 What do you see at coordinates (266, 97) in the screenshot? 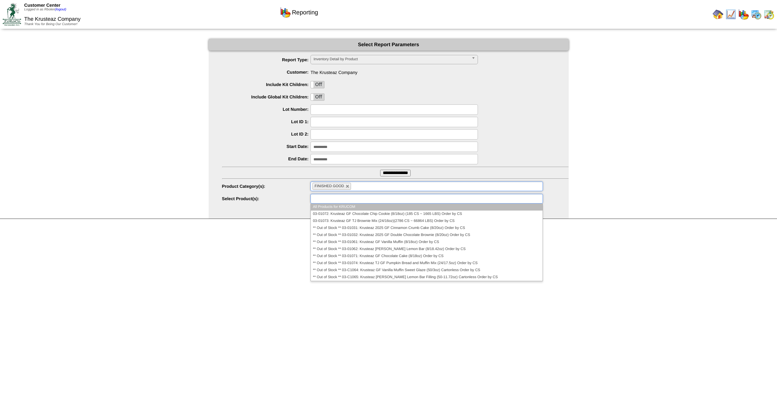
I see `label: Include Global Kit Children:` at bounding box center [266, 97].